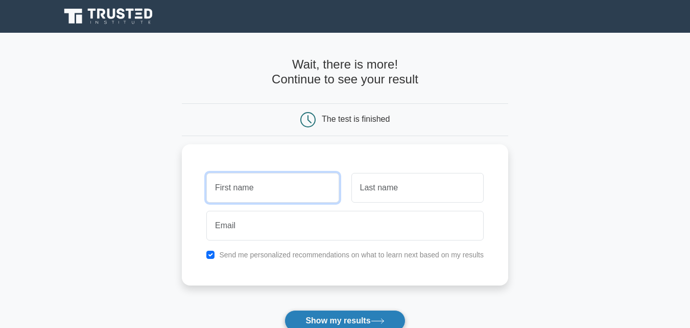 This screenshot has width=690, height=328. Describe the element at coordinates (345, 225) in the screenshot. I see `input: Email` at that location.